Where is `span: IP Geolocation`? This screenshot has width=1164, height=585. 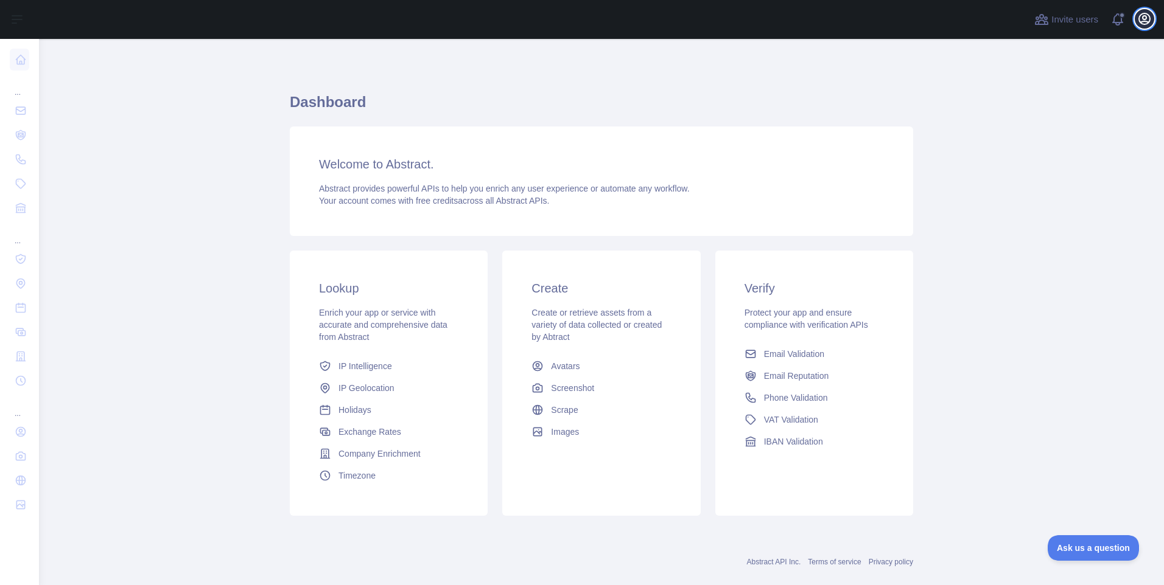 span: IP Geolocation is located at coordinates (366, 388).